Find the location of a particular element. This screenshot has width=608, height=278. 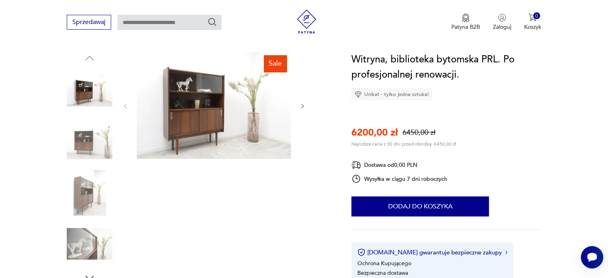

img: Ikona koszyka is located at coordinates (532, 18).